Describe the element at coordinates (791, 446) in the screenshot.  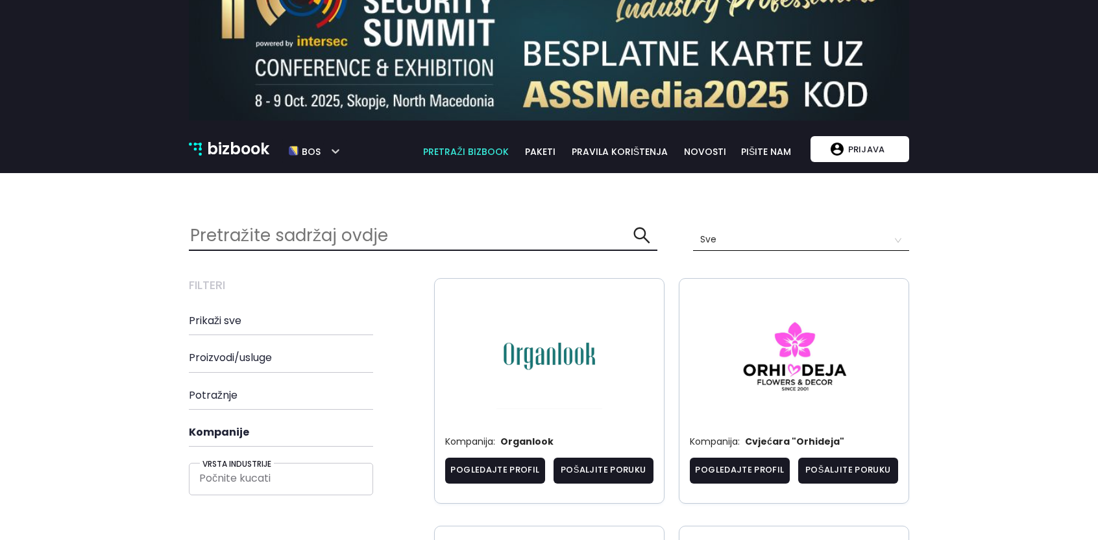
I see `span: Cvjećara "Orhideja"` at that location.